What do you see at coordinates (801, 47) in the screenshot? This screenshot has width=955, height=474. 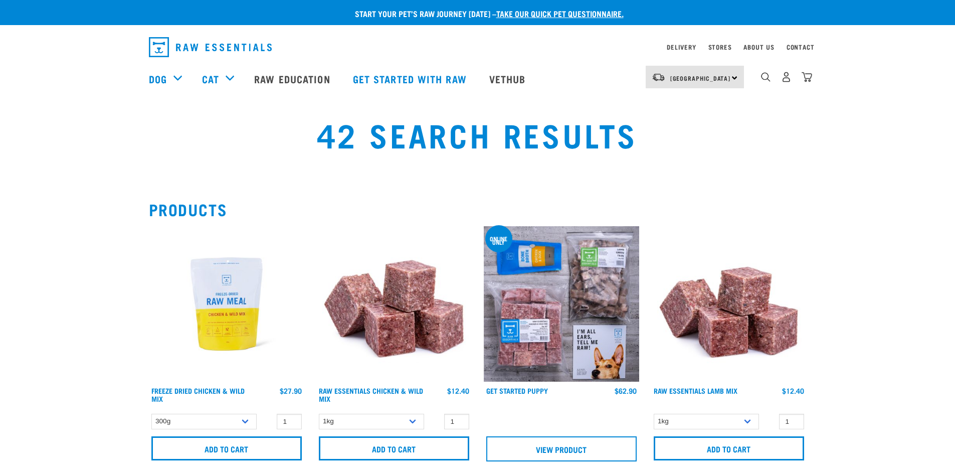 I see `a: Contact` at bounding box center [801, 47].